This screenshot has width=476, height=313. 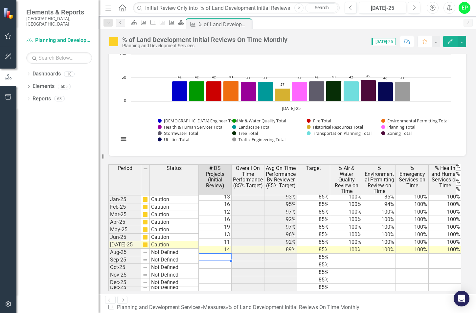 What do you see at coordinates (231, 91) in the screenshot?
I see `g: Environmental Permitting Total, bar series 4 of 14 with 1 bar.` at bounding box center [231, 91].